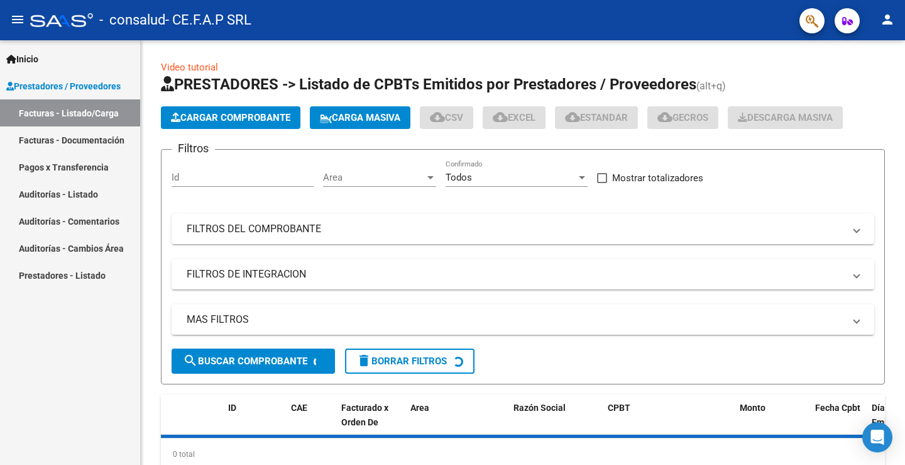 The image size is (905, 465). I want to click on button: Carga Masiva, so click(360, 118).